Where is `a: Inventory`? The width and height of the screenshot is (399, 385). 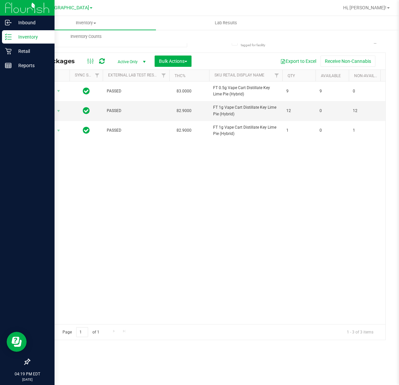
a: Inventory is located at coordinates (86, 23).